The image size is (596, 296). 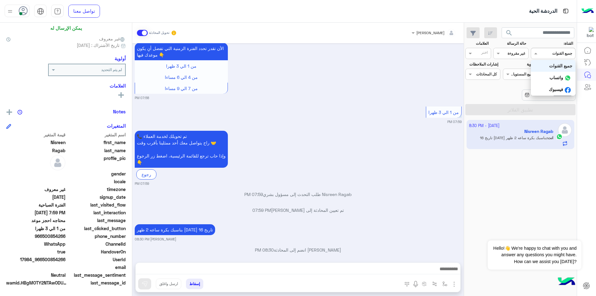 I want to click on span: 2025-10-15T16:59:04.31Z, so click(x=36, y=212).